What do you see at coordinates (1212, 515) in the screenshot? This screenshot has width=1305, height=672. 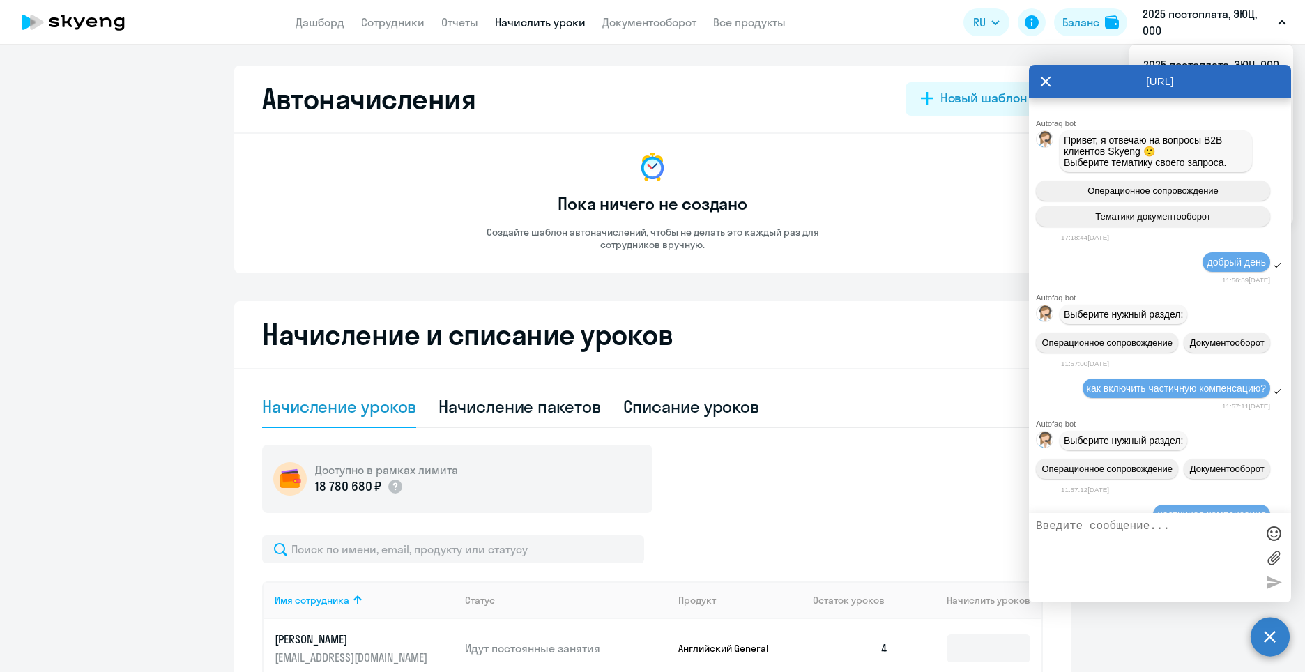 I see `span: частичная компенсация` at bounding box center [1212, 515].